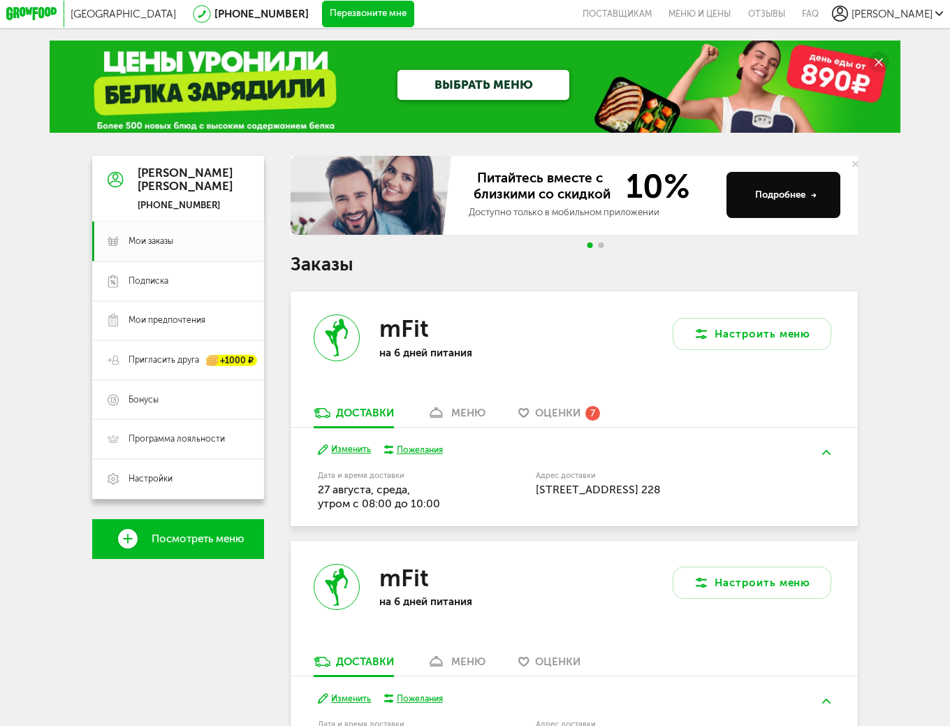 The height and width of the screenshot is (726, 950). What do you see at coordinates (659, 476) in the screenshot?
I see `label: Адрес доставки` at bounding box center [659, 476].